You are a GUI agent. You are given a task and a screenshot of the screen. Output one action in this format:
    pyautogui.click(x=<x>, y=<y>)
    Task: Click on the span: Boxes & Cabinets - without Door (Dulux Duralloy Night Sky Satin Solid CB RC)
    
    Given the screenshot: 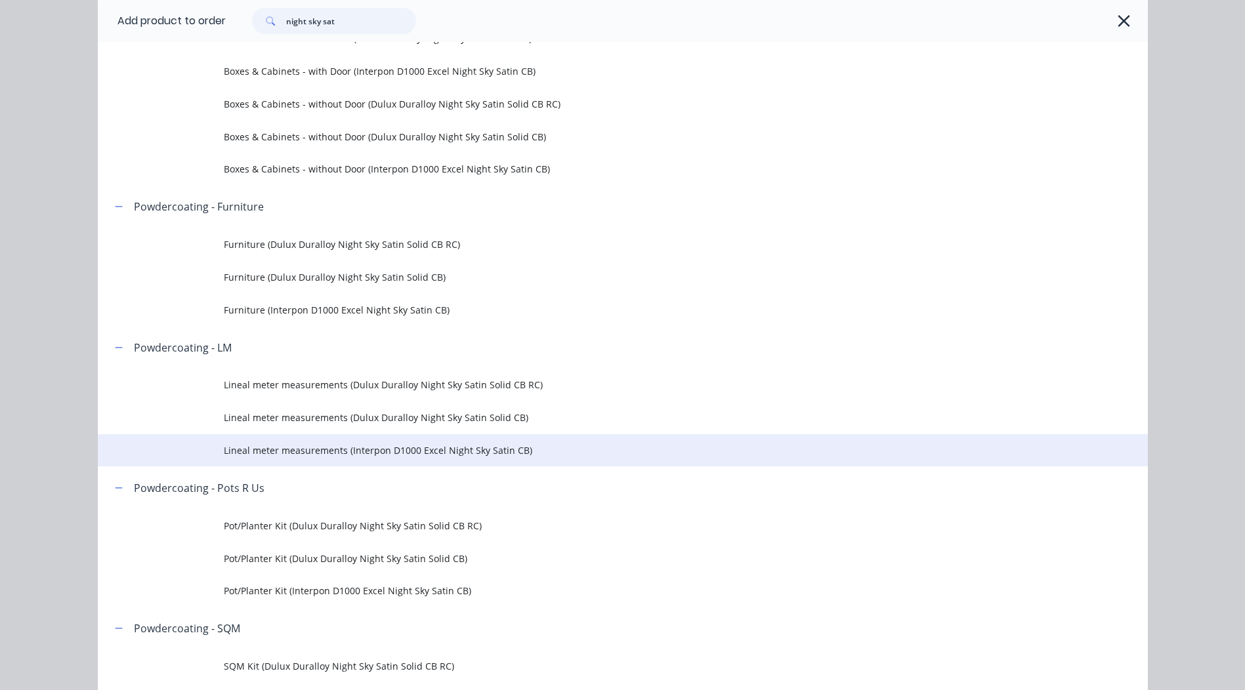 What is the action you would take?
    pyautogui.click(x=593, y=104)
    